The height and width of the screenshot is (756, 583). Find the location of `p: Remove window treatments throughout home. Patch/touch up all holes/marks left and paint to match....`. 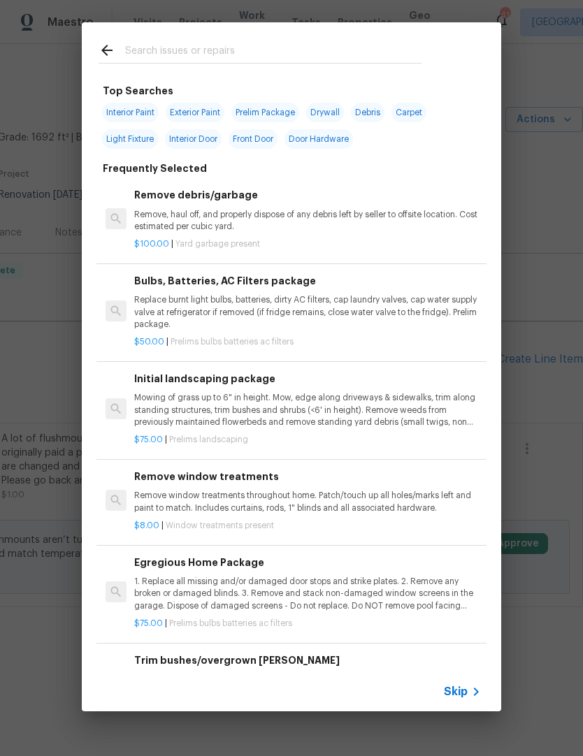

p: Remove window treatments throughout home. Patch/touch up all holes/marks left and paint to match.... is located at coordinates (308, 502).